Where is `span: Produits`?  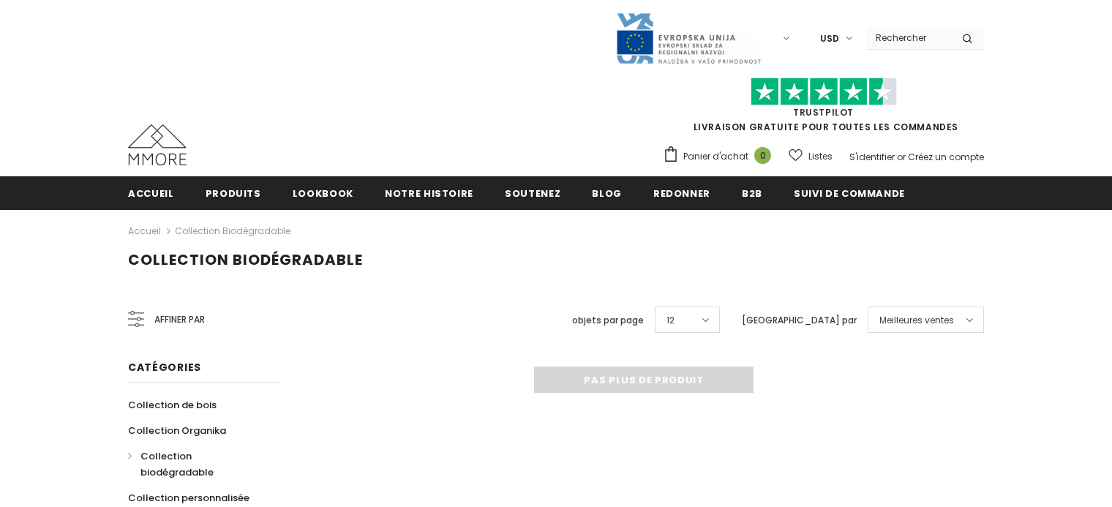 span: Produits is located at coordinates (233, 193).